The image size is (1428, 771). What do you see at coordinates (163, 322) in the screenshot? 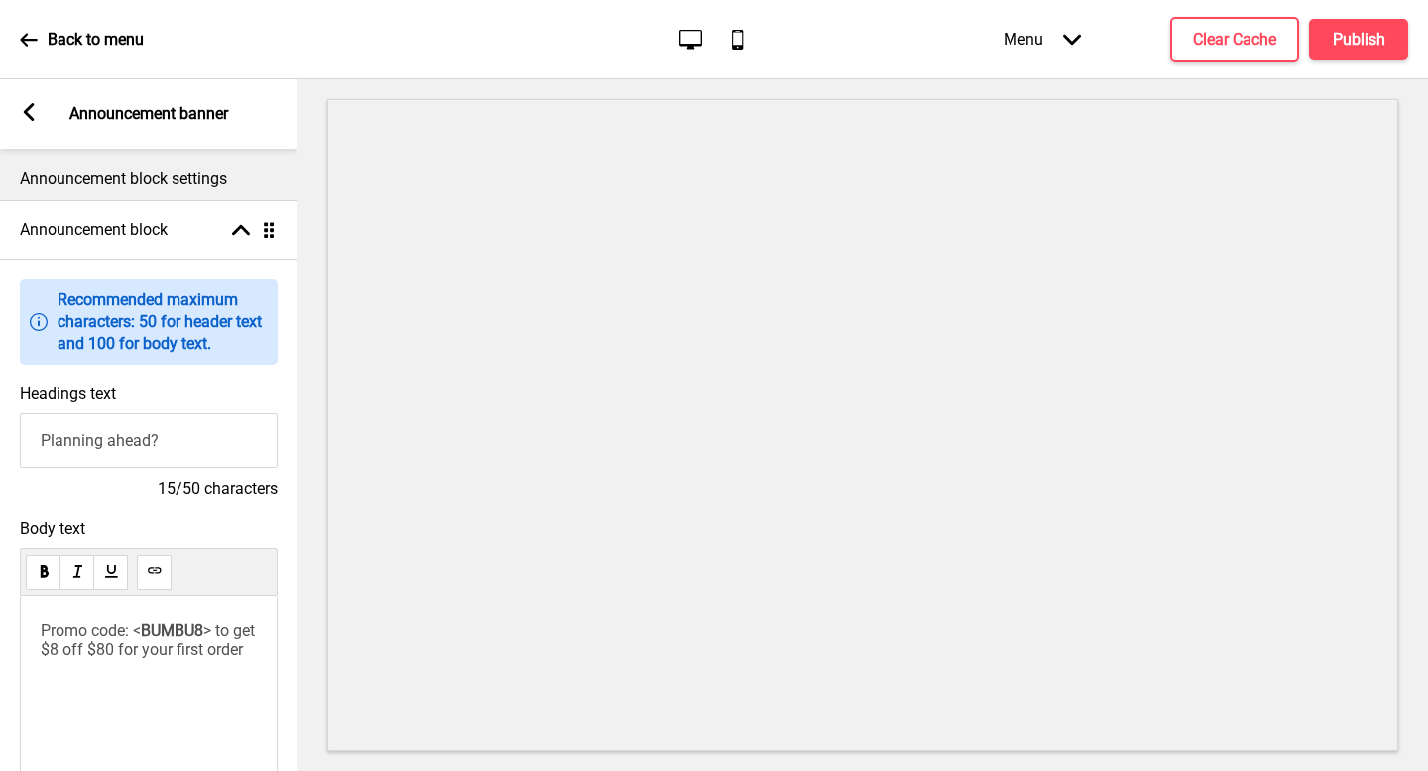
I see `p: Recommended maximum characters: 50 for header text and 100 for body text.` at bounding box center [163, 322].